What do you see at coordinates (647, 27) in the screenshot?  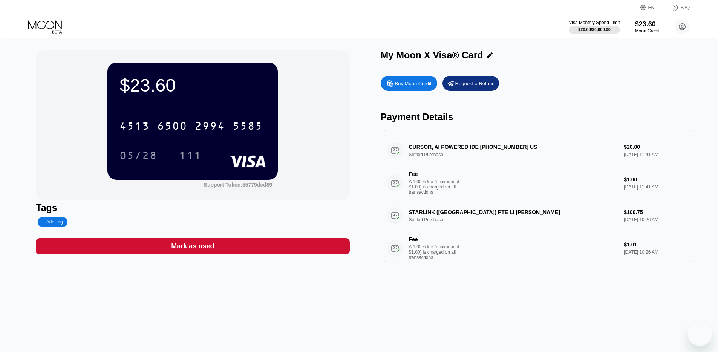 I see `div: $23.60Moon Credit` at bounding box center [647, 27].